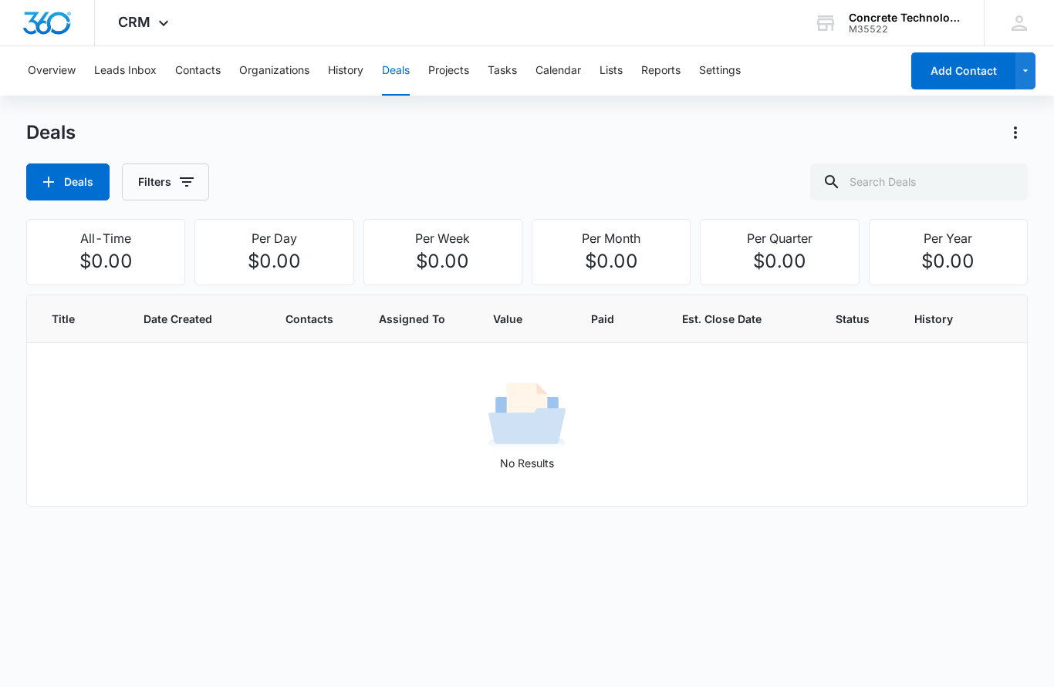 This screenshot has height=687, width=1054. What do you see at coordinates (512, 319) in the screenshot?
I see `span: Value` at bounding box center [512, 319].